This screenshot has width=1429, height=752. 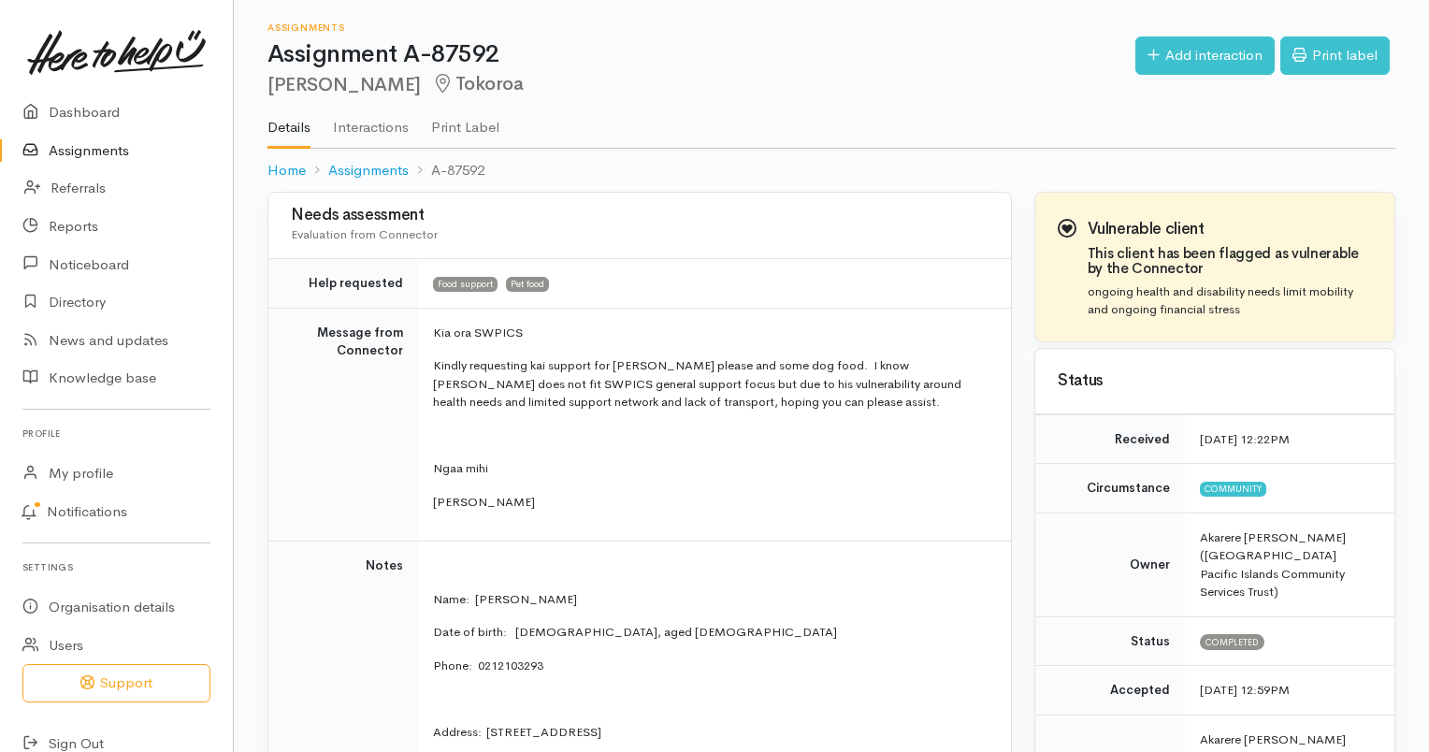 I want to click on h6: Settings, so click(x=116, y=567).